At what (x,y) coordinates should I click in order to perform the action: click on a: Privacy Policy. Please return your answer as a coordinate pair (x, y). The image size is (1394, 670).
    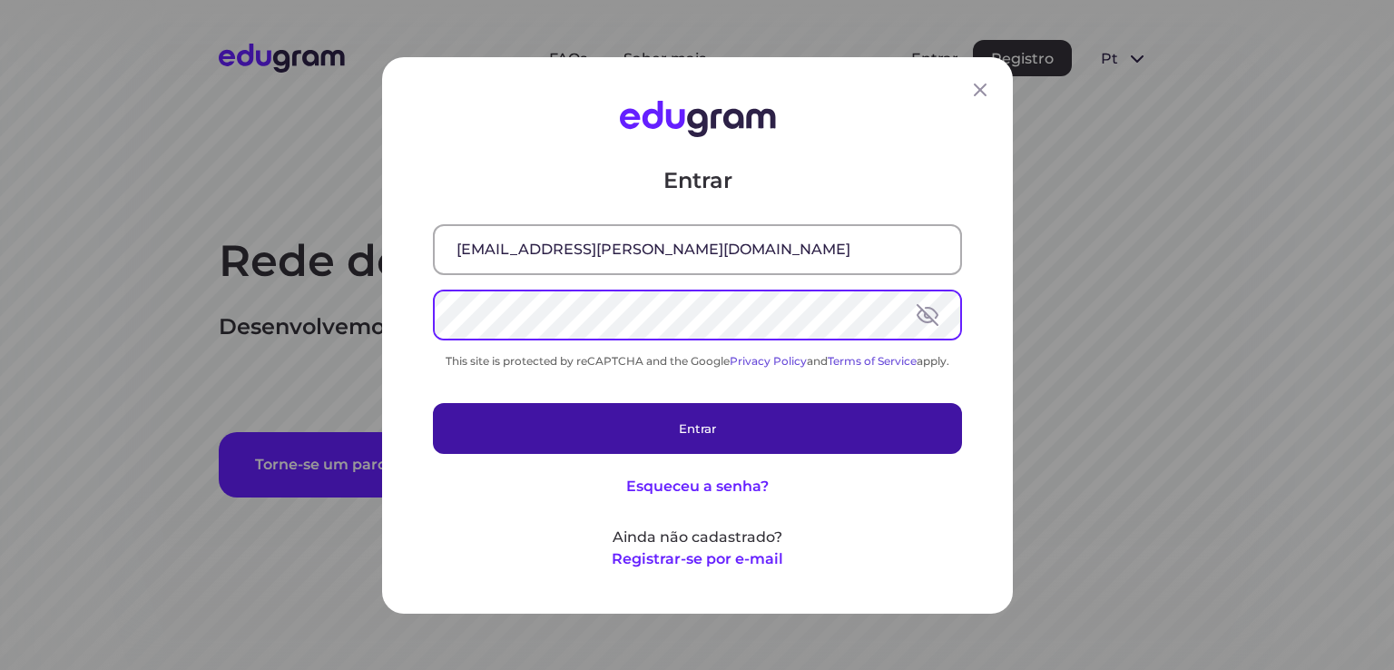
    Looking at the image, I should click on (768, 359).